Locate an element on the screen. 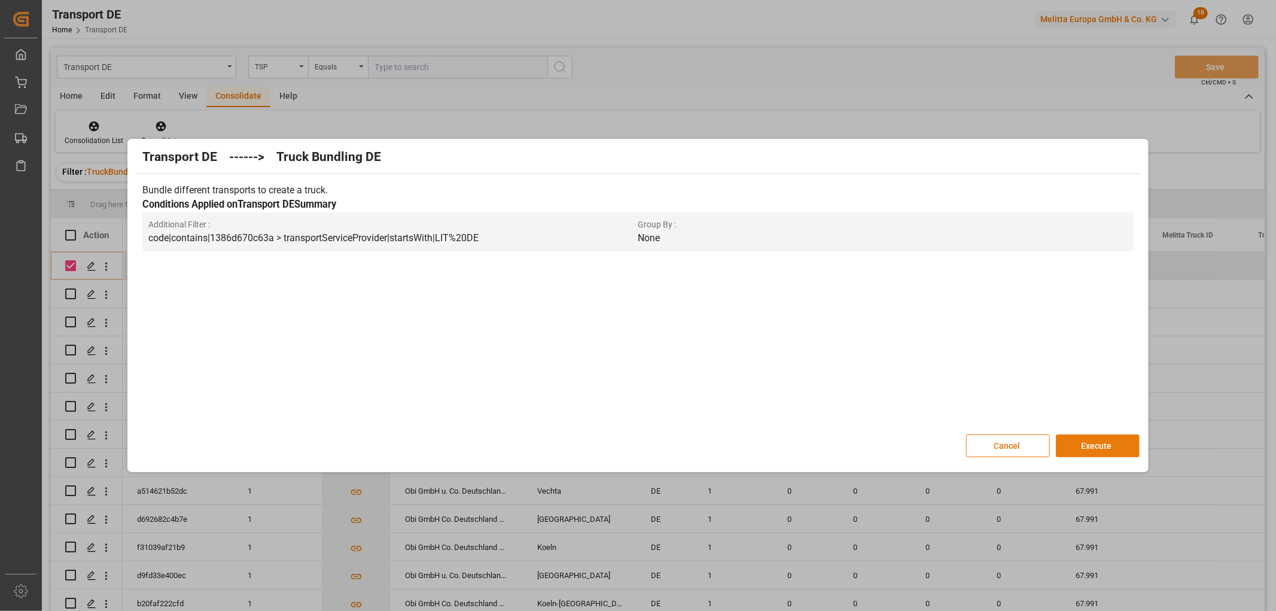 The image size is (1276, 611). h2: Truck Bundling DE is located at coordinates (329, 157).